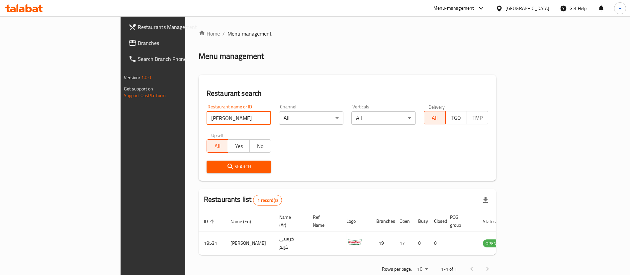 The image size is (630, 275). Describe the element at coordinates (491, 243) in the screenshot. I see `div: OPEN` at that location.